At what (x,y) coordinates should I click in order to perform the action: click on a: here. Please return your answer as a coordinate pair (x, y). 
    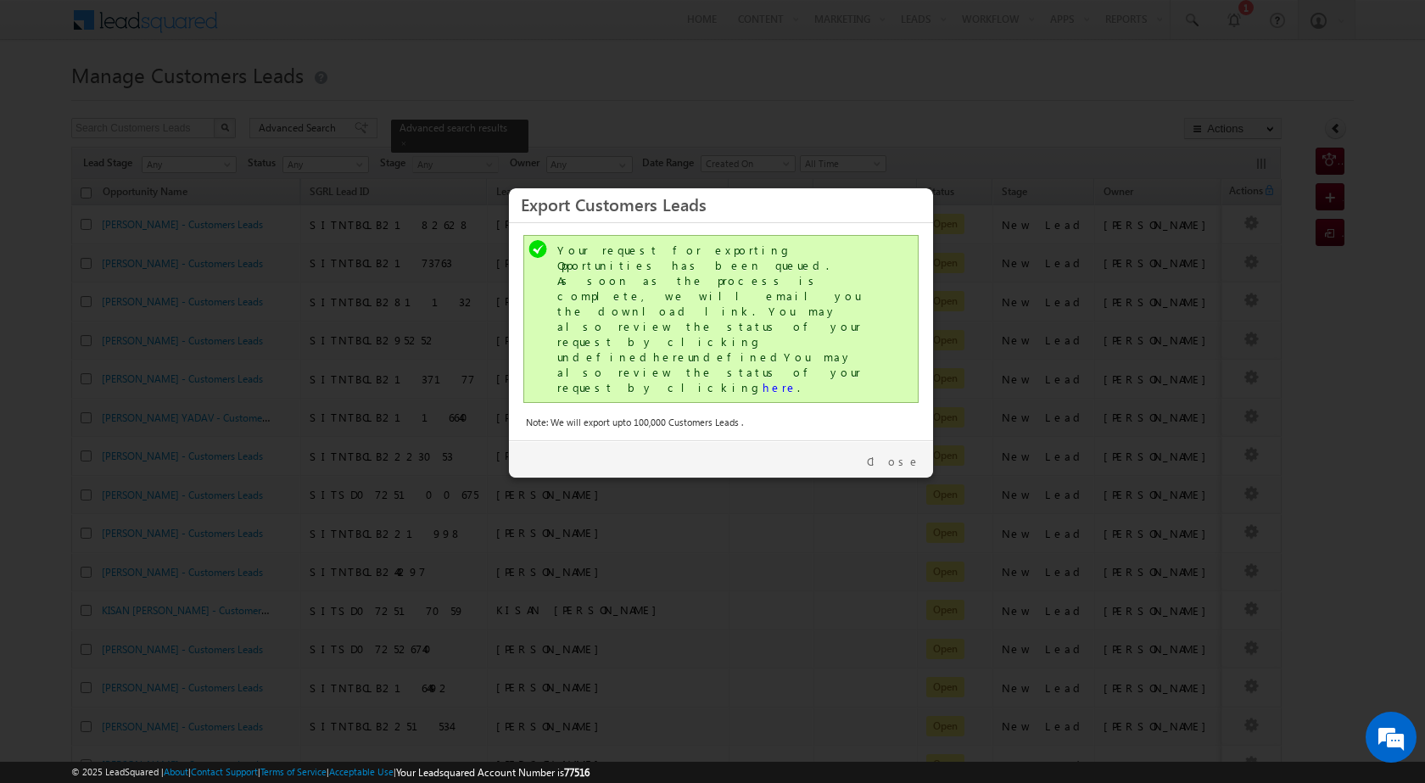
    Looking at the image, I should click on (779, 387).